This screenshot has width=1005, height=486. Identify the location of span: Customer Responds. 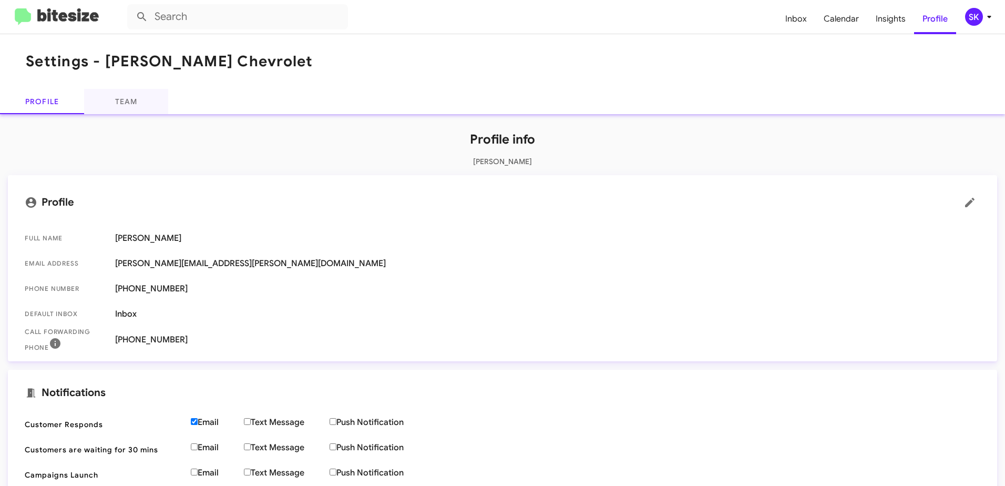
(104, 424).